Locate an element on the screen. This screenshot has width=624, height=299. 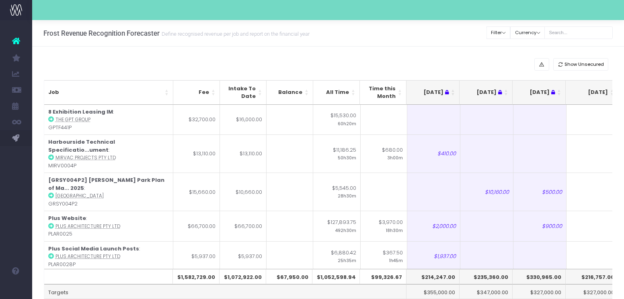
th: $1,052,598.94 is located at coordinates (336, 277).